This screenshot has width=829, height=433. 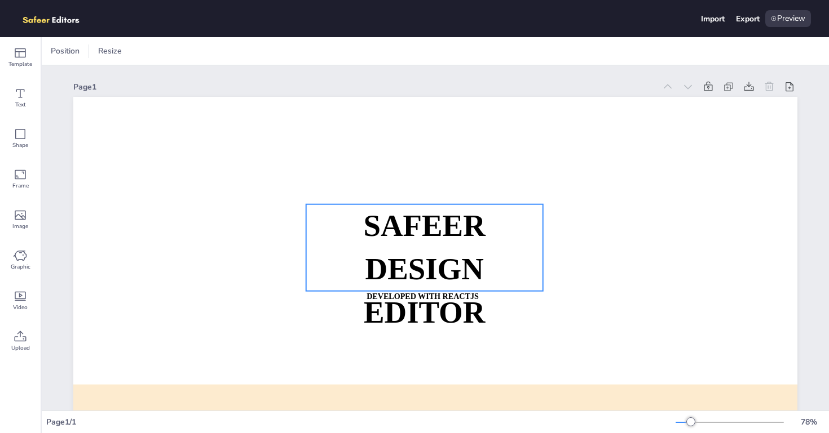 I want to click on strong: DESIGN EDITOR, so click(x=424, y=290).